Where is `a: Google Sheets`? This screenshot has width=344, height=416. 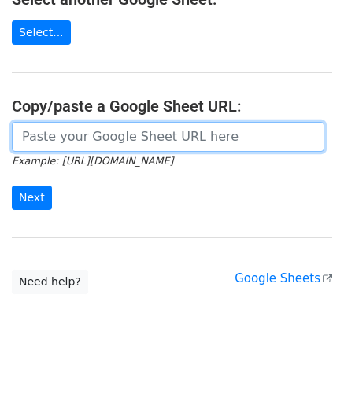
a: Google Sheets is located at coordinates (283, 279).